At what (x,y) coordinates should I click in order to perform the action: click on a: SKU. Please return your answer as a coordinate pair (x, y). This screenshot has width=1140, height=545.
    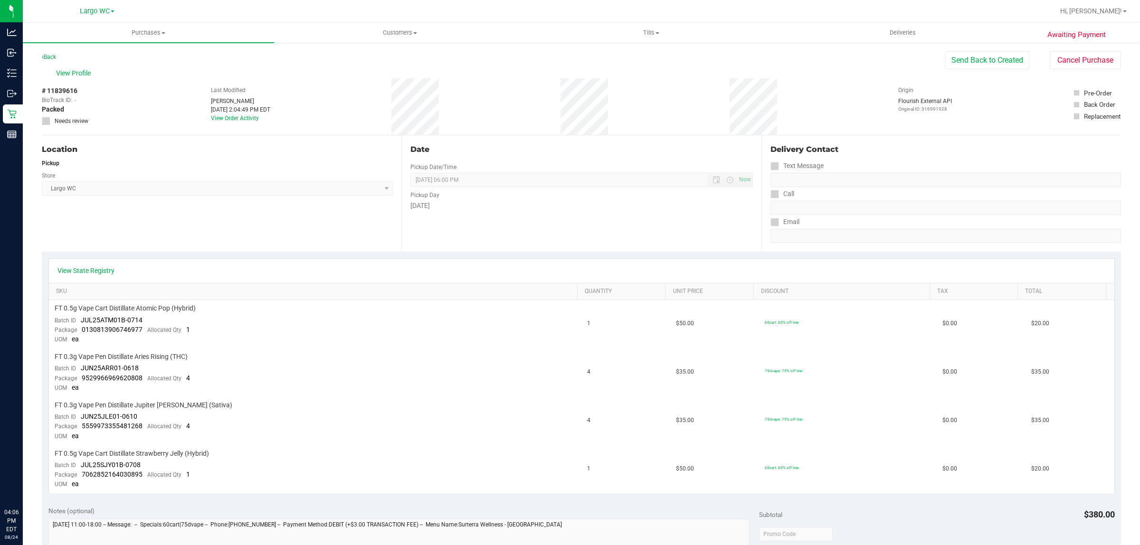
    Looking at the image, I should click on (315, 292).